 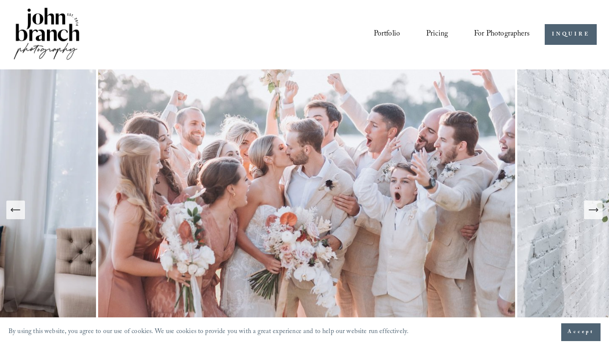 What do you see at coordinates (209, 332) in the screenshot?
I see `p: By using this website, you agree to our use of cookies. We use cookies to provide you with a grea...` at bounding box center [209, 332].